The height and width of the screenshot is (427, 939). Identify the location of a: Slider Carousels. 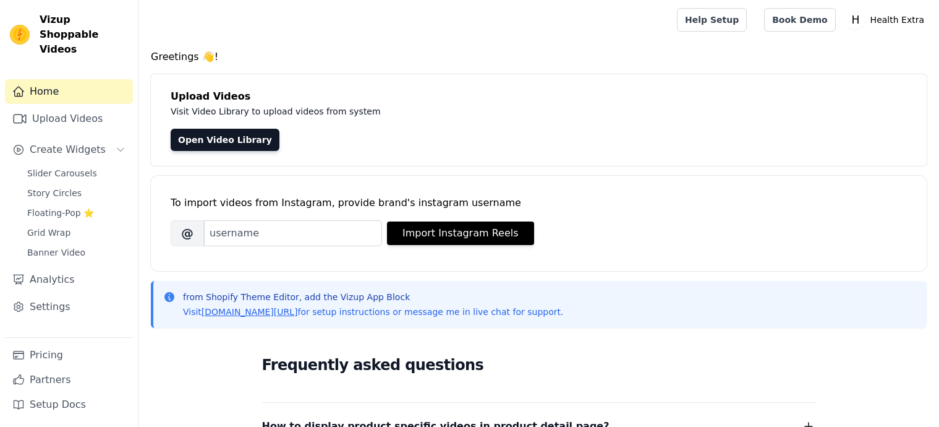
(76, 173).